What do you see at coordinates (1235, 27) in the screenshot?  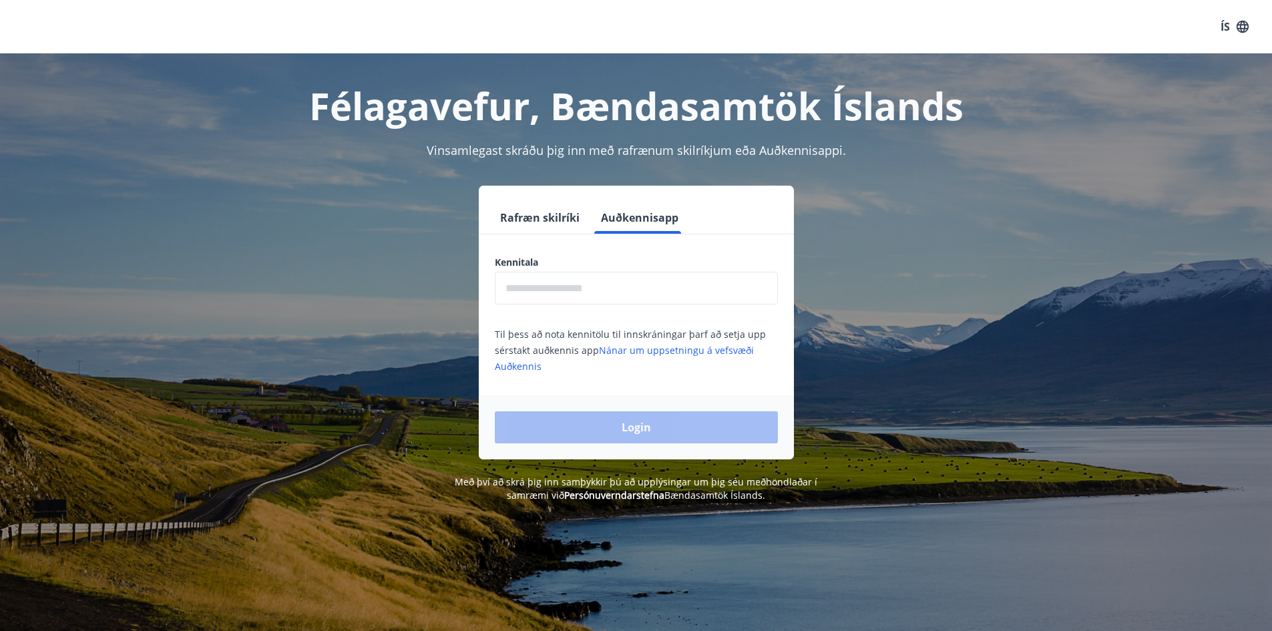 I see `button: ÍS` at bounding box center [1235, 27].